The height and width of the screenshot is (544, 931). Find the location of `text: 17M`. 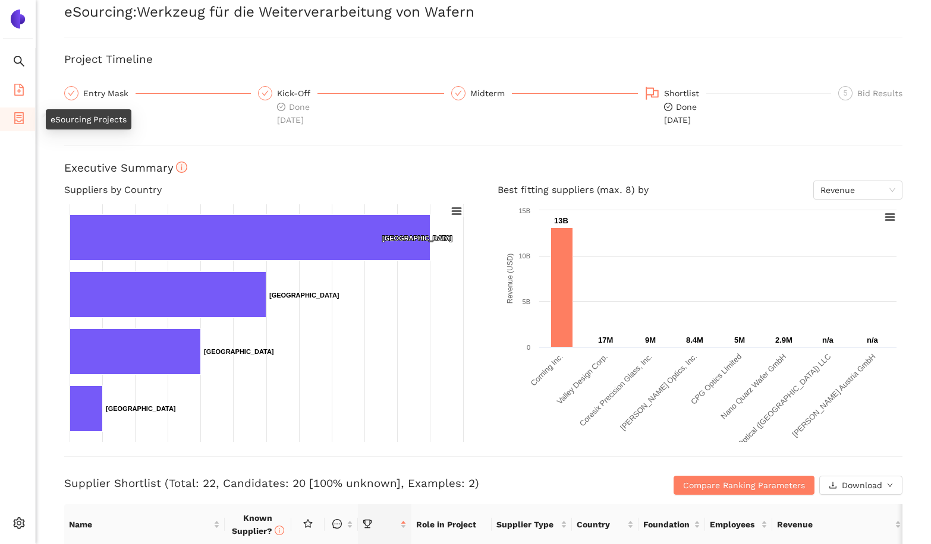

text: 17M is located at coordinates (605, 340).